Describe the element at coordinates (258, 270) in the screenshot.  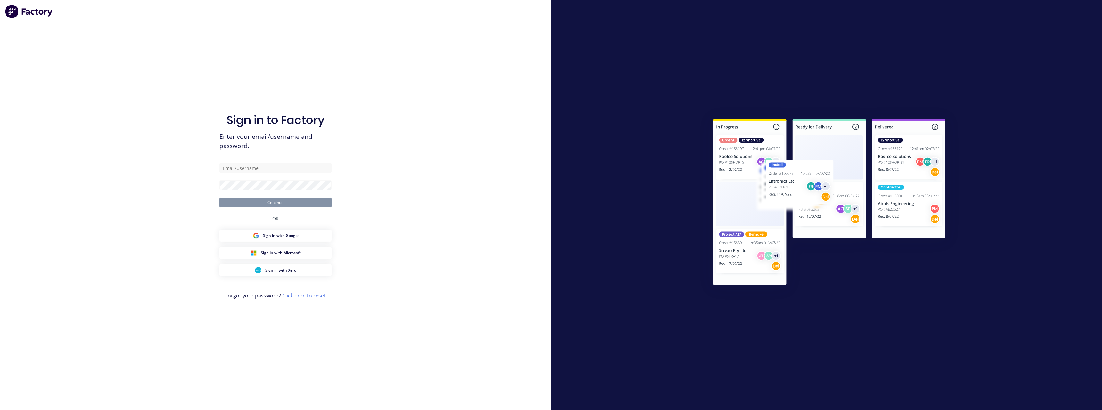
I see `img: Xero Sign in` at that location.